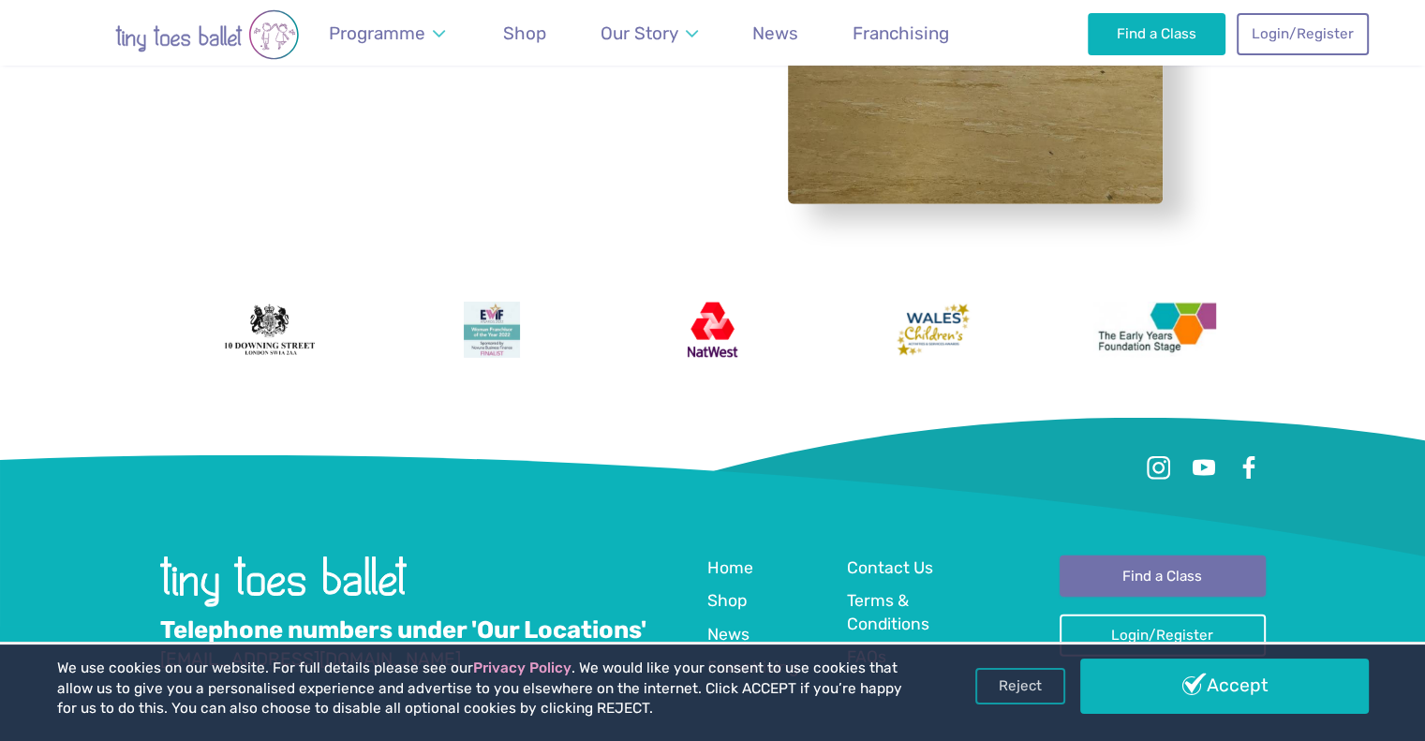  What do you see at coordinates (902, 33) in the screenshot?
I see `a: Franchising` at bounding box center [902, 33].